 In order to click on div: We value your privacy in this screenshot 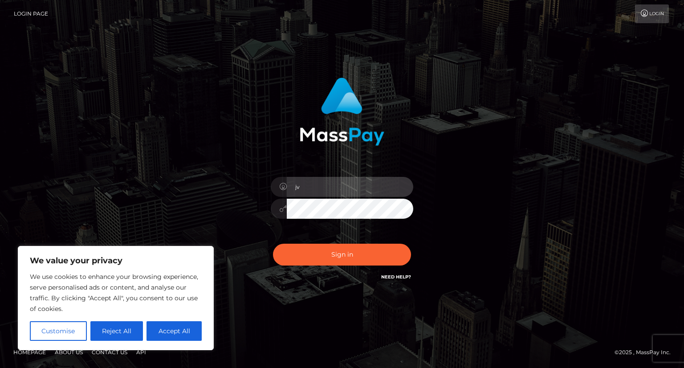, I will do `click(116, 298)`.